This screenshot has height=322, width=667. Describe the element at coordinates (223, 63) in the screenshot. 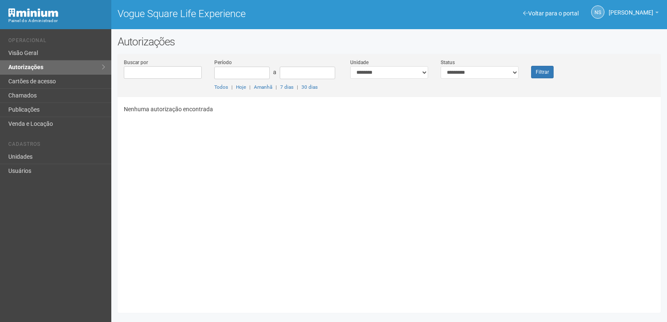

I see `label: Período` at that location.